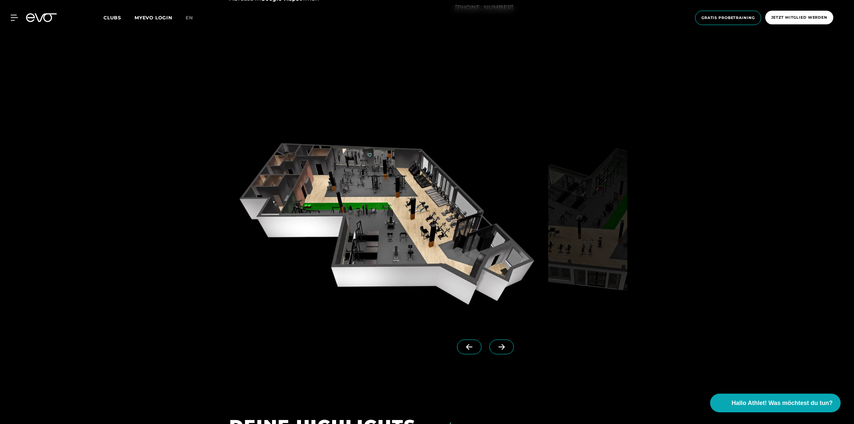 Image resolution: width=854 pixels, height=424 pixels. Describe the element at coordinates (119, 17) in the screenshot. I see `a: Clubs` at that location.